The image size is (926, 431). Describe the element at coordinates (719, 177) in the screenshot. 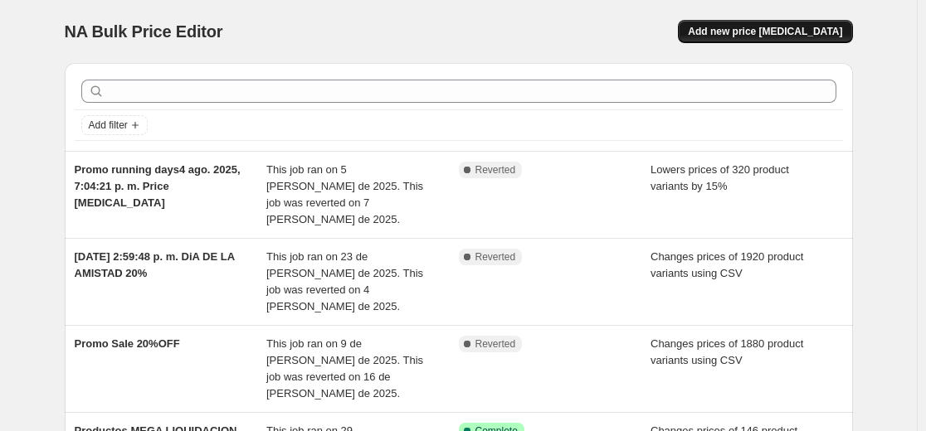

I see `span: Lowers prices of 320 product variants by 15%` at that location.